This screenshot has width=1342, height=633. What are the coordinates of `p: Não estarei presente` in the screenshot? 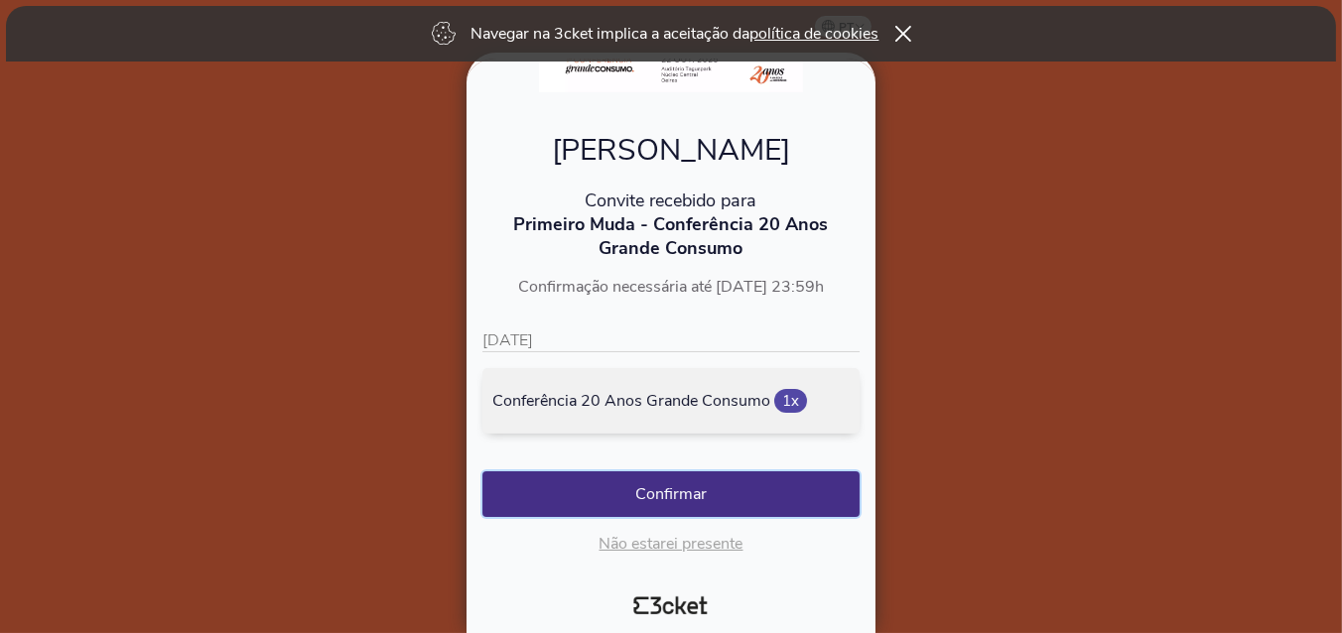 It's located at (671, 544).